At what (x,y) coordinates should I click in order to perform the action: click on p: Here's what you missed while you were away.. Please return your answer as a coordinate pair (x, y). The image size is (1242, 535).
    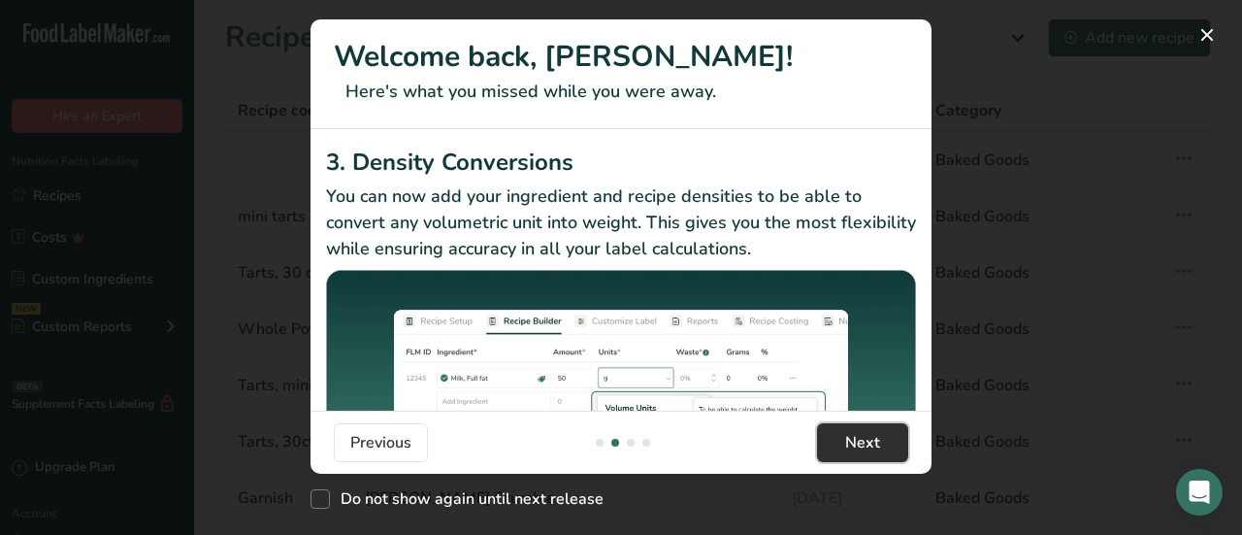
    Looking at the image, I should click on (621, 91).